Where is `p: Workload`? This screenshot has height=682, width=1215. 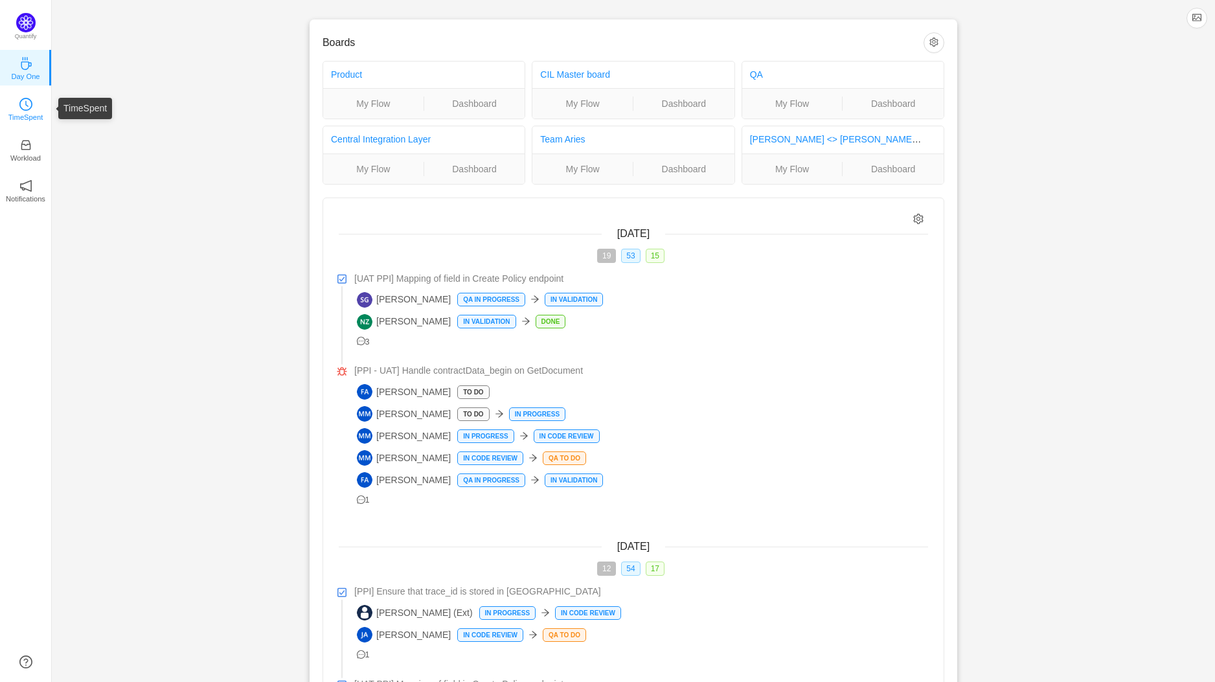
p: Workload is located at coordinates (25, 158).